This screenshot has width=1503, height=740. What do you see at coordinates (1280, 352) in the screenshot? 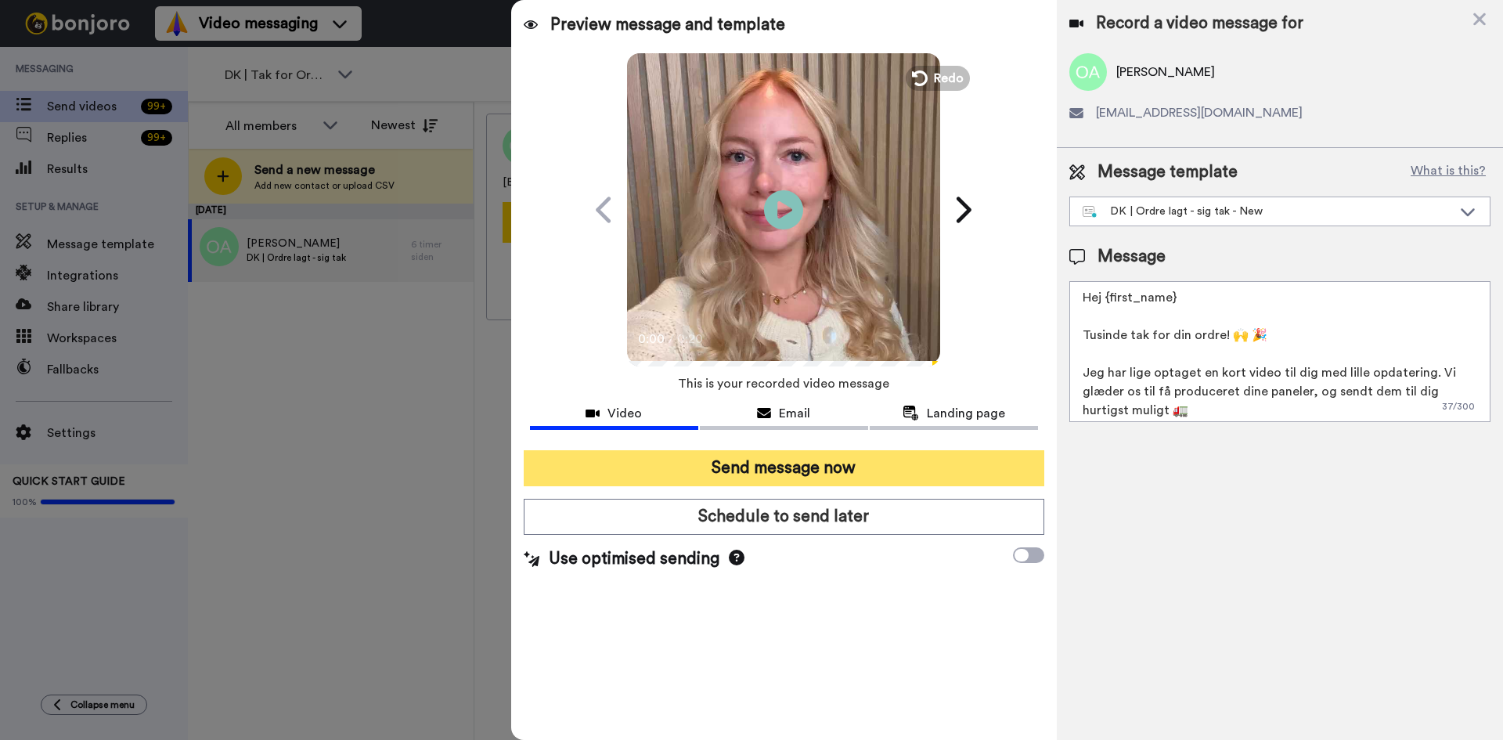
I see `textarea: Hej {first_name} Tusinde tak for din ordre! 🙌 🎉 Jeg har lige optaget en kort video til dig med li...` at bounding box center [1280, 352].